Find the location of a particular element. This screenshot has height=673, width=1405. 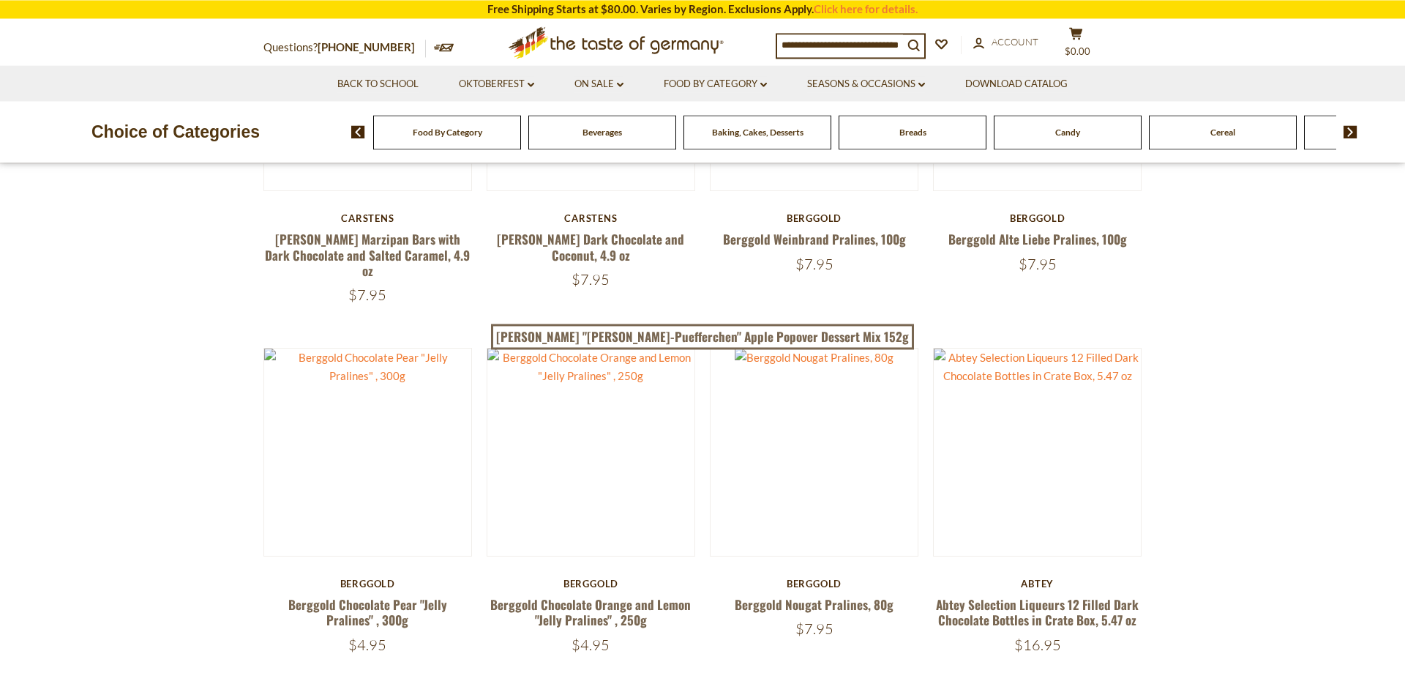

span: Candy is located at coordinates (1068, 132).